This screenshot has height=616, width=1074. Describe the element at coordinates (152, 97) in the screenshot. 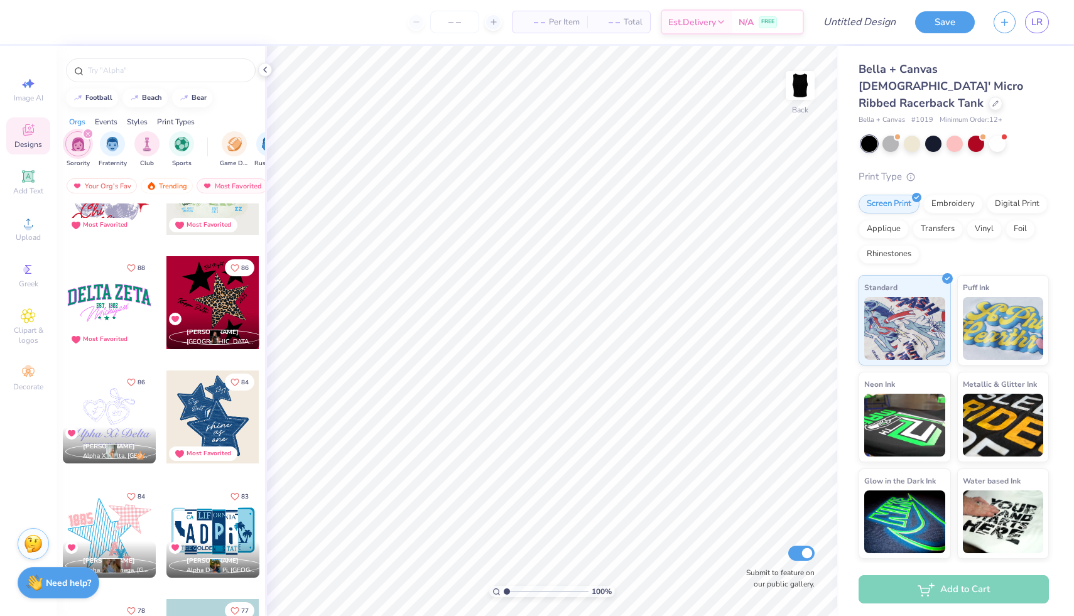

I see `div: beach` at that location.